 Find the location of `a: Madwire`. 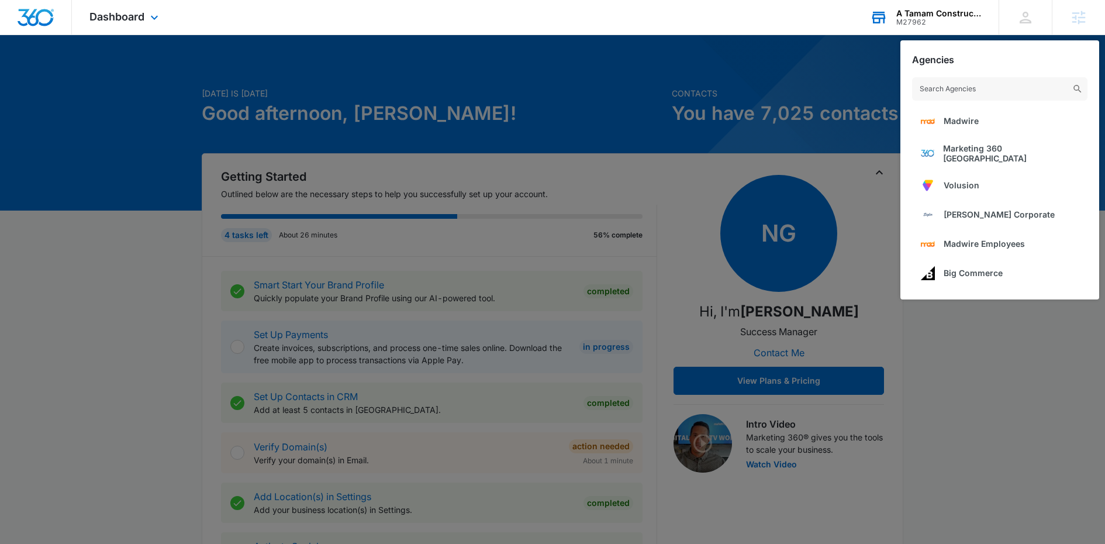

a: Madwire is located at coordinates (1000, 121).